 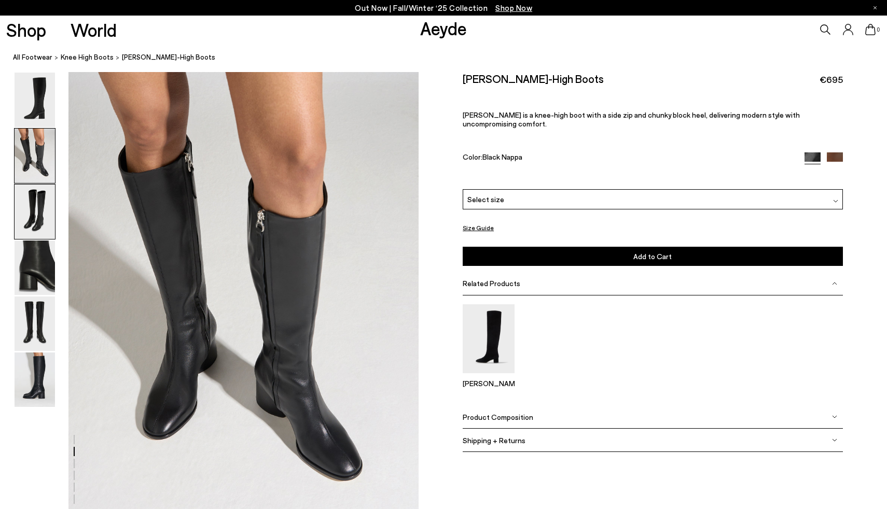 I want to click on nav: breadcrumb, so click(x=450, y=58).